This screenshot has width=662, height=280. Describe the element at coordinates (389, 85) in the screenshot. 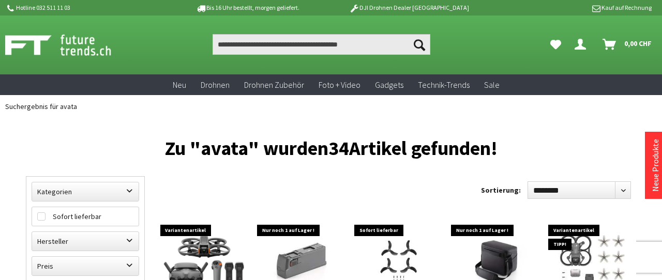

I see `a: Gadgets` at that location.